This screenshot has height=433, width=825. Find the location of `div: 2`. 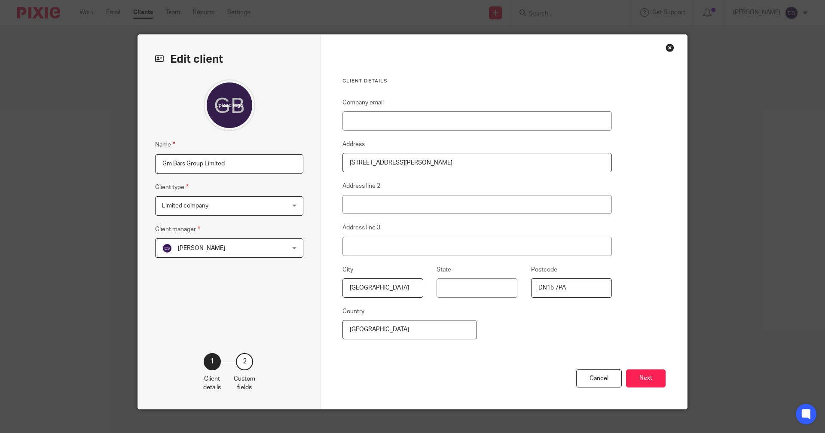

div: 2 is located at coordinates (245, 362).